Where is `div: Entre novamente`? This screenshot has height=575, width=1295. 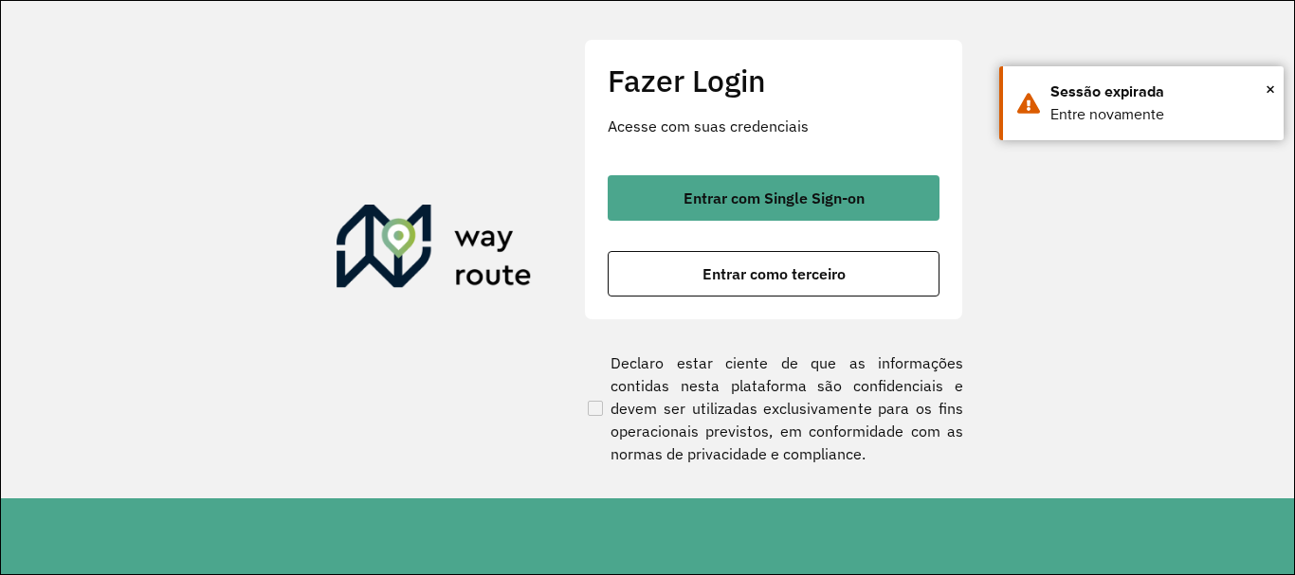 div: Entre novamente is located at coordinates (1159, 115).